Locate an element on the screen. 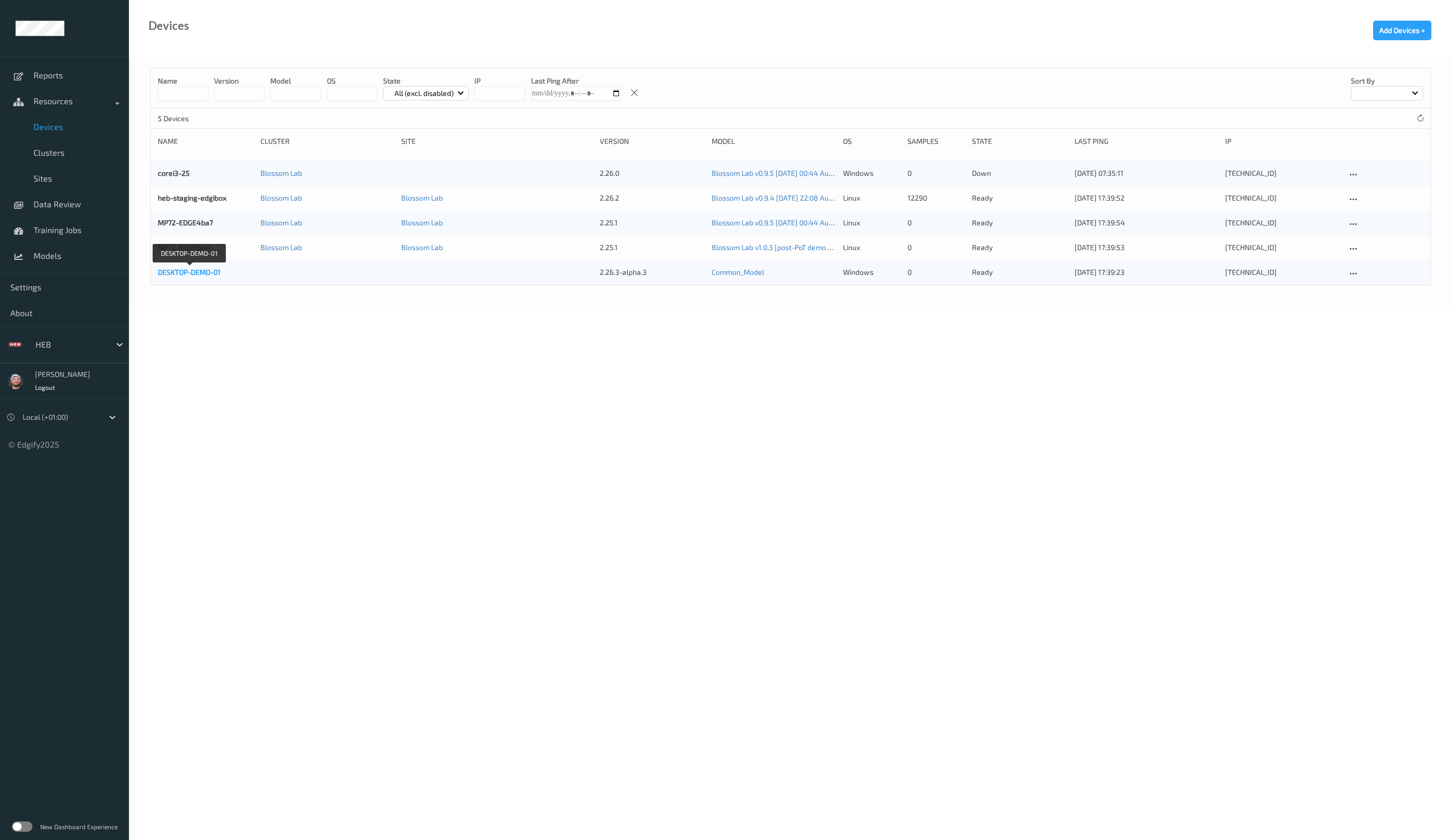 The height and width of the screenshot is (840, 1452). div: Cluster is located at coordinates (327, 141).